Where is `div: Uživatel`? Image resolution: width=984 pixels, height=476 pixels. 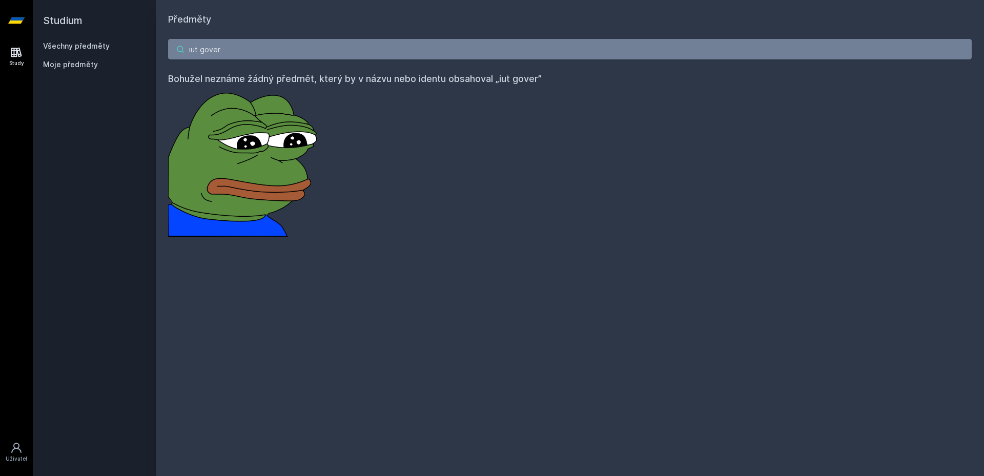
div: Uživatel is located at coordinates (16, 459).